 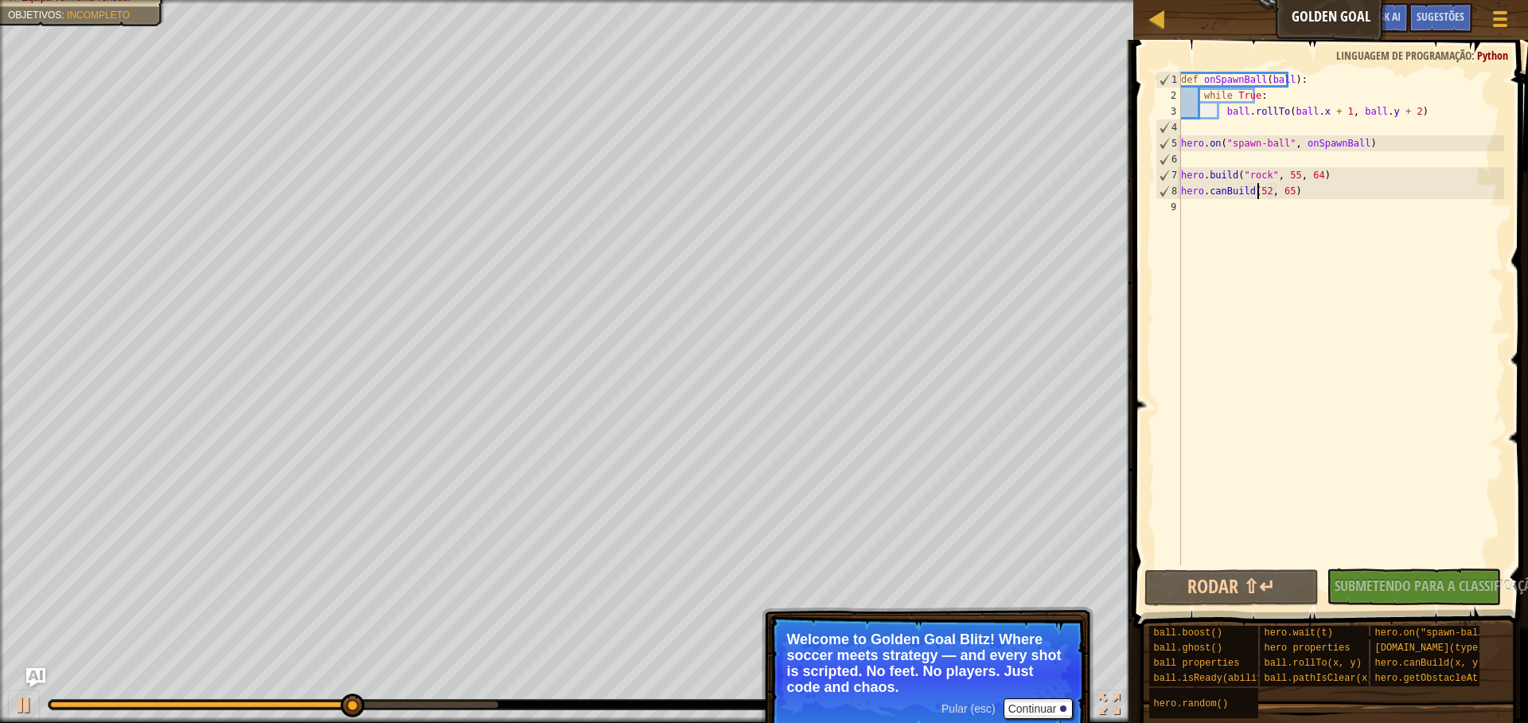 What do you see at coordinates (1404, 55) in the screenshot?
I see `span: Linguagem de programação` at bounding box center [1404, 55].